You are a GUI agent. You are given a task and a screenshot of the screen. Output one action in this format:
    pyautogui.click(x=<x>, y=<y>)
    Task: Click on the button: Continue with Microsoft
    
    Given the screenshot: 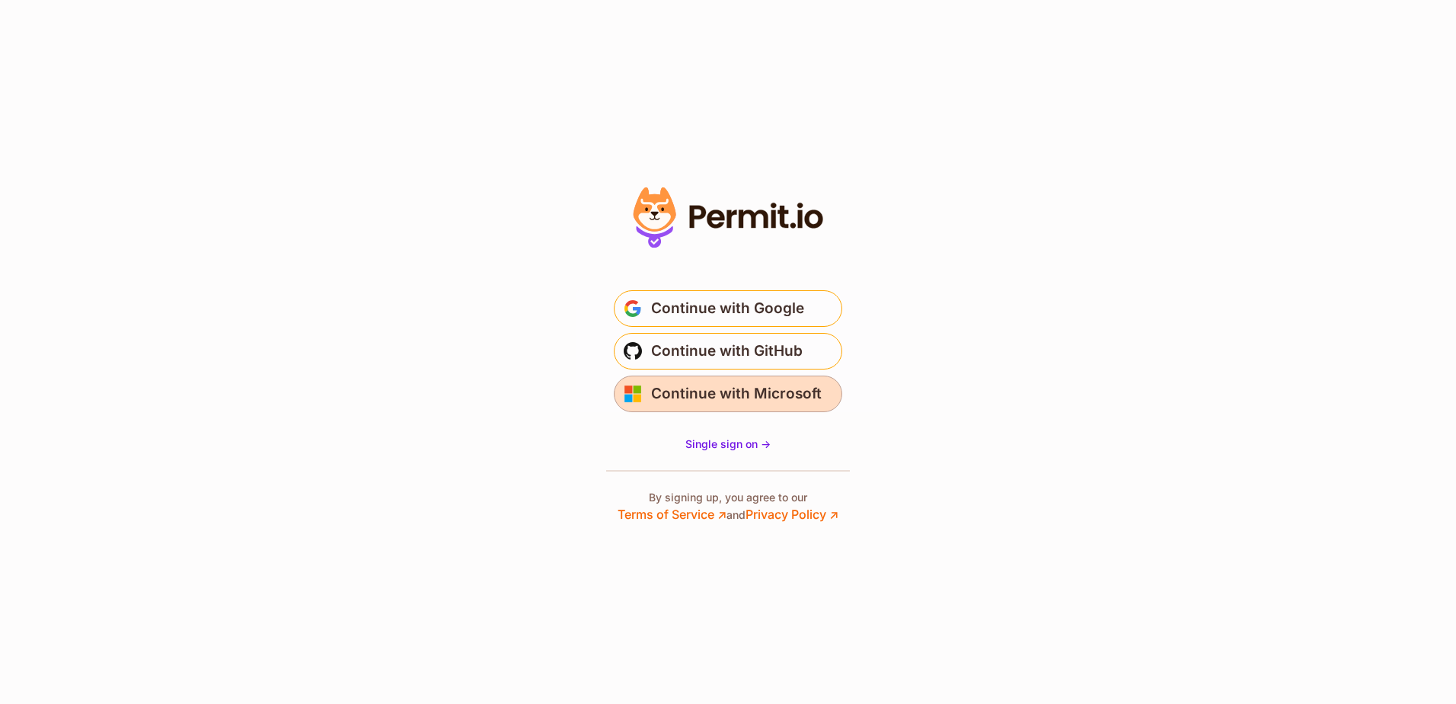 What is the action you would take?
    pyautogui.click(x=728, y=394)
    